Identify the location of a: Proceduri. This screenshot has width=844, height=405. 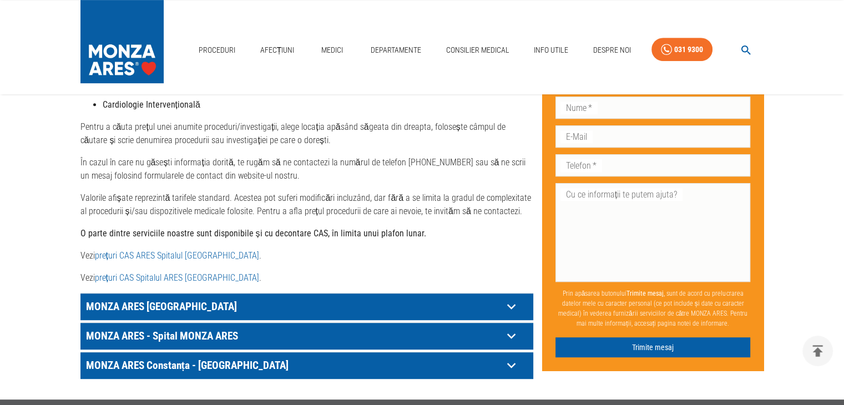
(217, 50).